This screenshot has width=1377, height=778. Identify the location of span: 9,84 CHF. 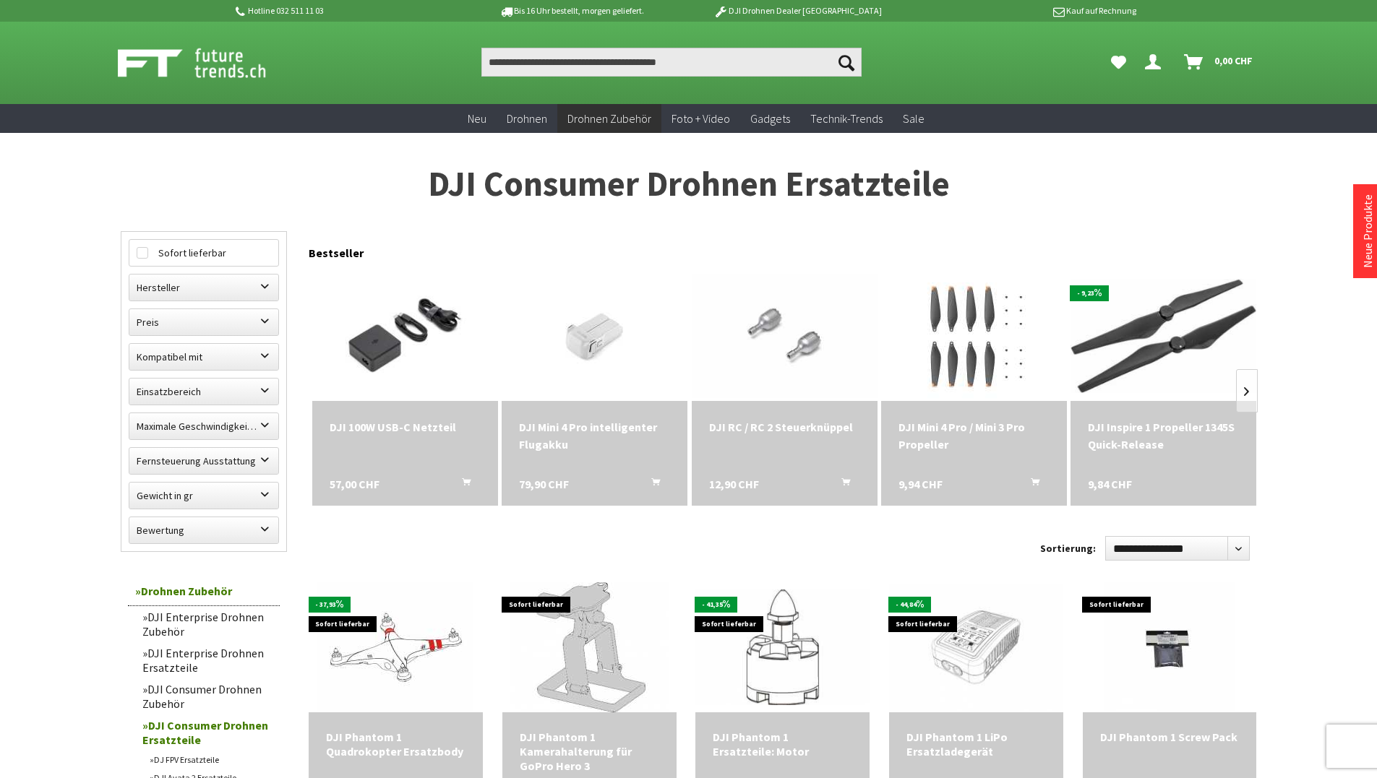
(1109, 484).